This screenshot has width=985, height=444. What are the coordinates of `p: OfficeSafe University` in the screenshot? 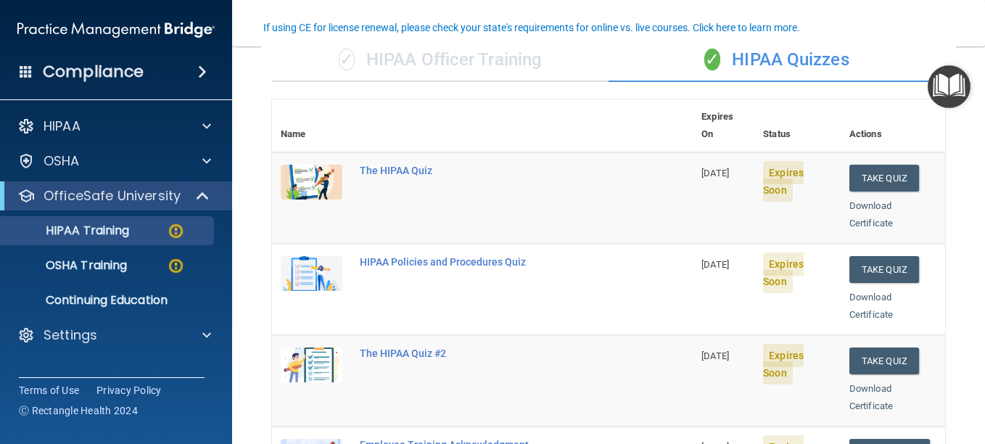 It's located at (112, 196).